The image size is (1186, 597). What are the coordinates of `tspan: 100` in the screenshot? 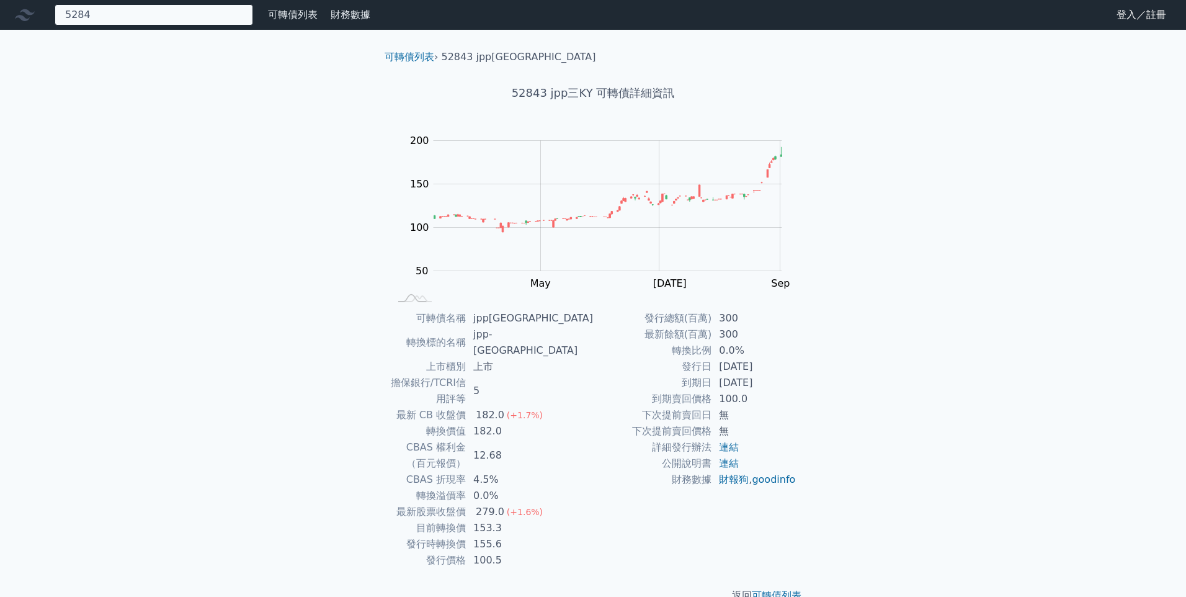 It's located at (419, 227).